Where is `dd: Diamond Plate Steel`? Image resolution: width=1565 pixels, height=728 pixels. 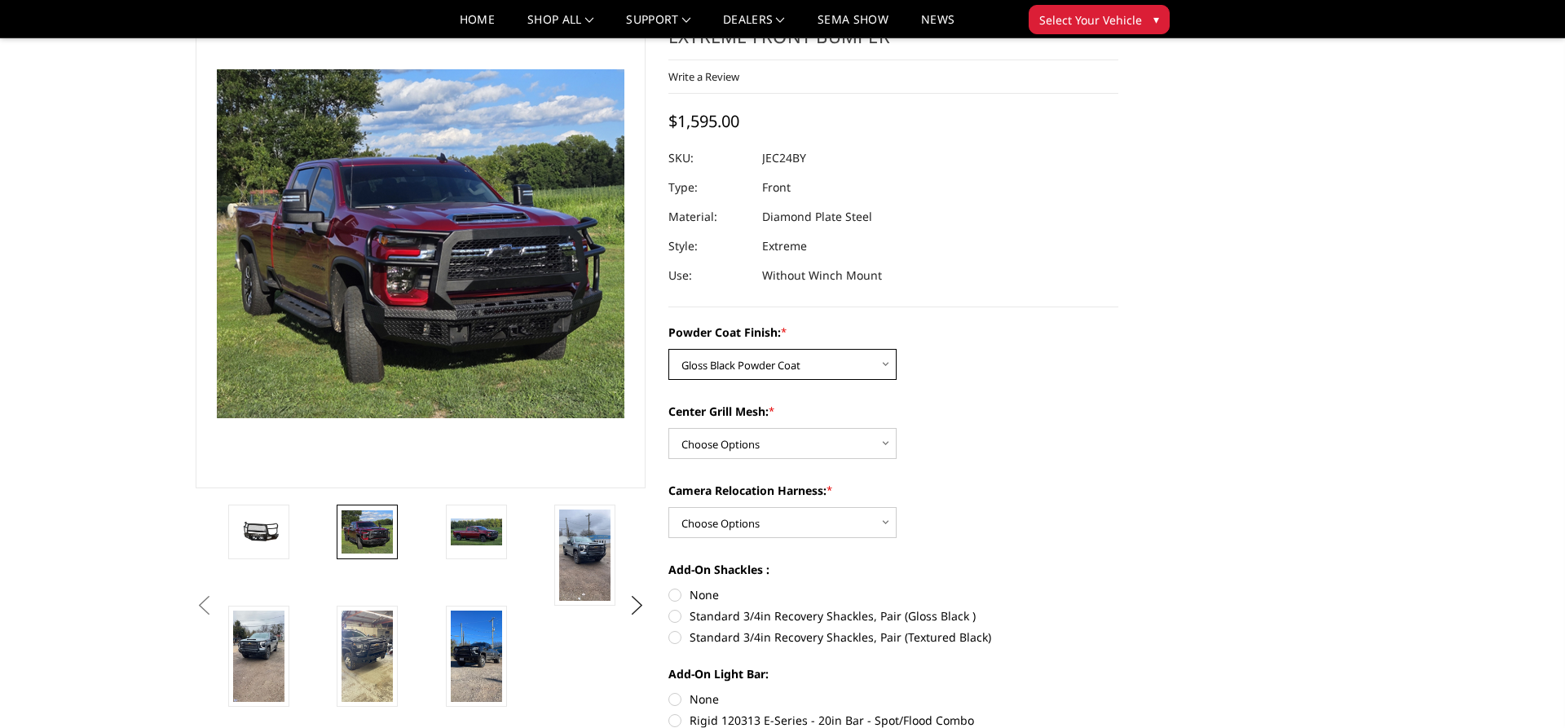
dd: Diamond Plate Steel is located at coordinates (817, 217).